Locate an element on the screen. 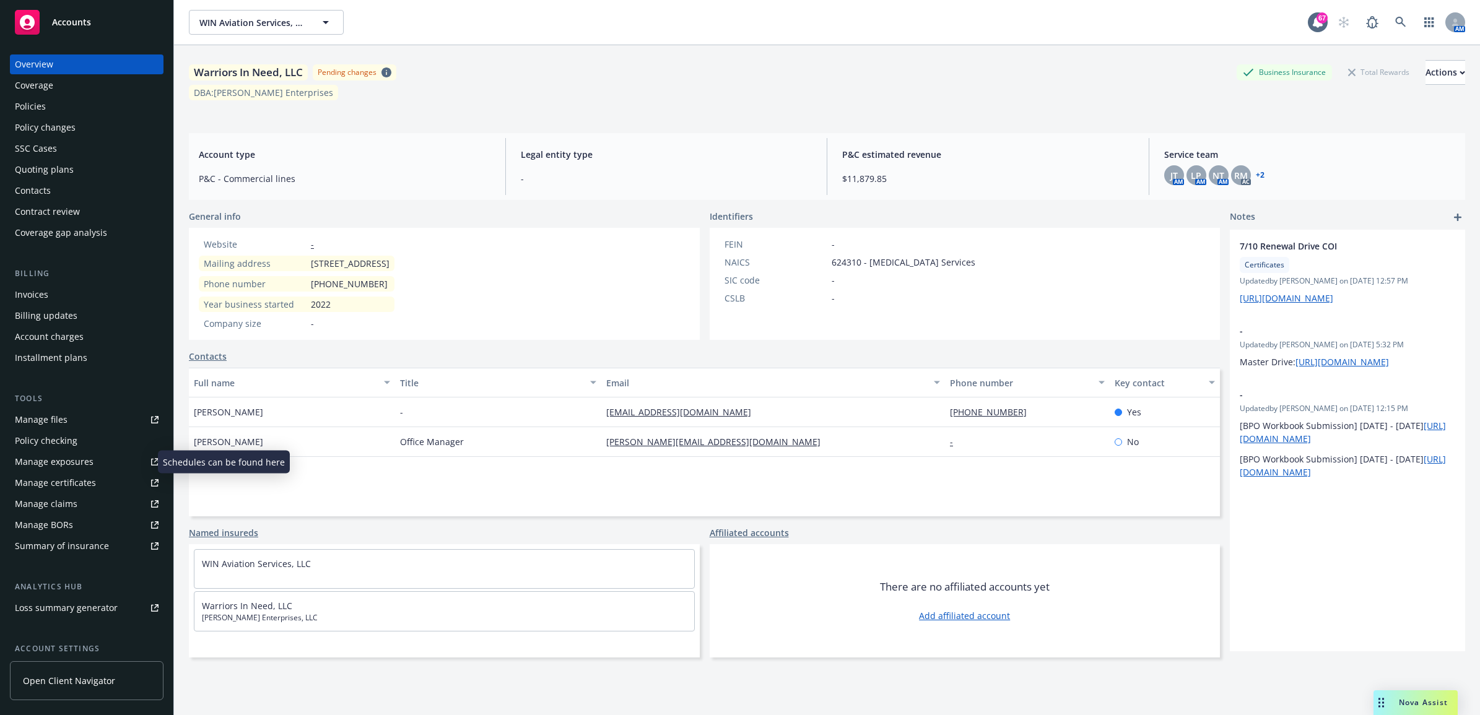 Image resolution: width=1480 pixels, height=715 pixels. span: Service team is located at coordinates (1310, 154).